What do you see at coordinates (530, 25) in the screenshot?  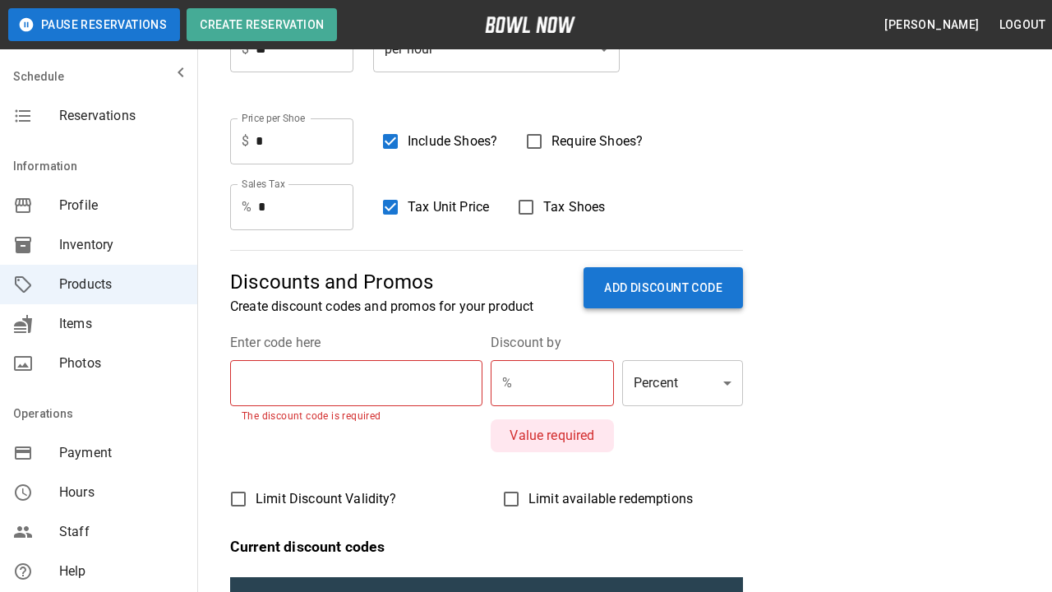 I see `img: logo` at bounding box center [530, 25].